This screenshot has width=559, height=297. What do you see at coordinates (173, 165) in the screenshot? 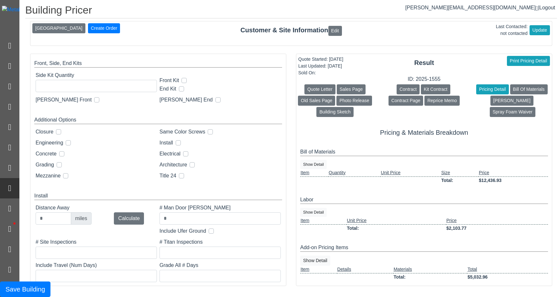
I see `label: Architecture` at bounding box center [173, 165].